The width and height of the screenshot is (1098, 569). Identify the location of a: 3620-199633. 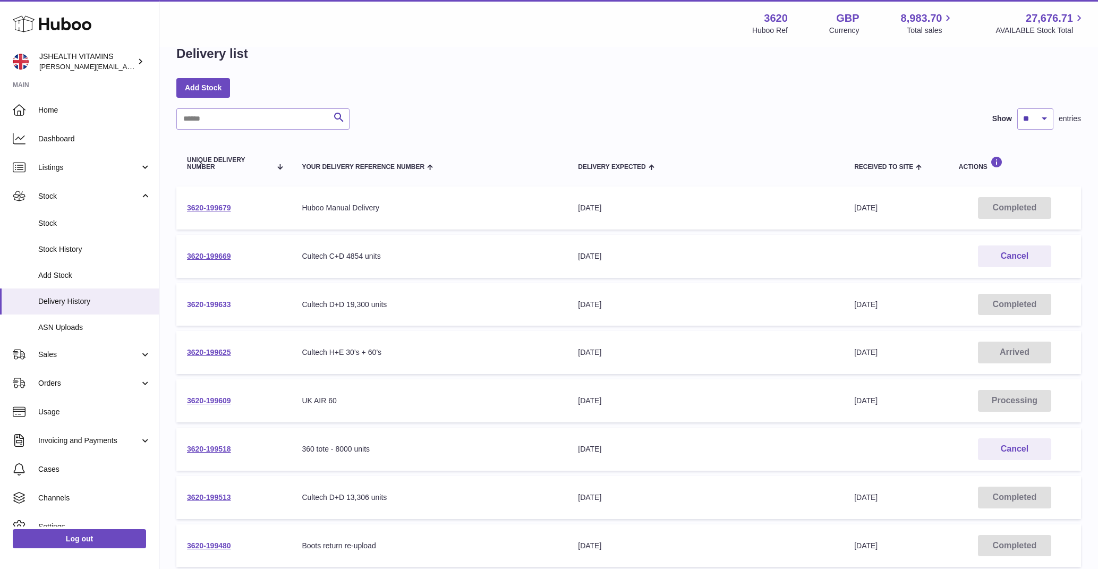
(209, 304).